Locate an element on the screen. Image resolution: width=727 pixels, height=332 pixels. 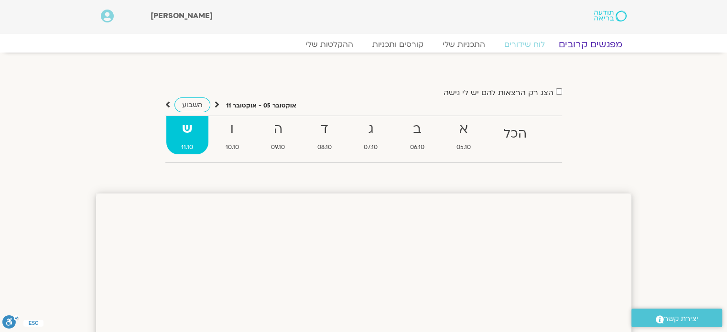
strong: ב is located at coordinates (417, 129).